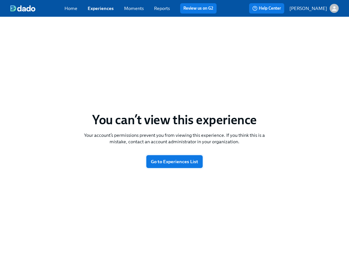 This screenshot has height=263, width=349. I want to click on button: Review us on G2, so click(198, 8).